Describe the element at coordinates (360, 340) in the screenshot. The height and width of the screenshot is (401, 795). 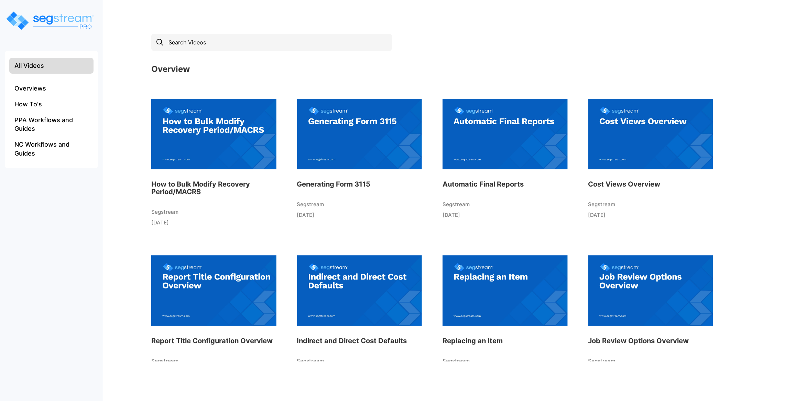
I see `h3: Indirect and Direct Cost Defaults` at that location.